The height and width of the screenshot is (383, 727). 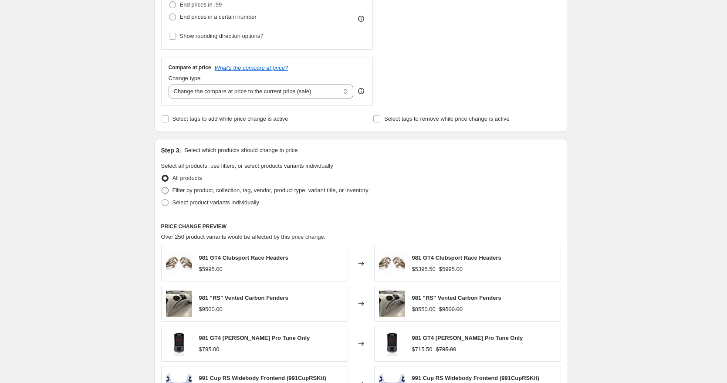 I want to click on p: Select which products should change in price, so click(x=241, y=150).